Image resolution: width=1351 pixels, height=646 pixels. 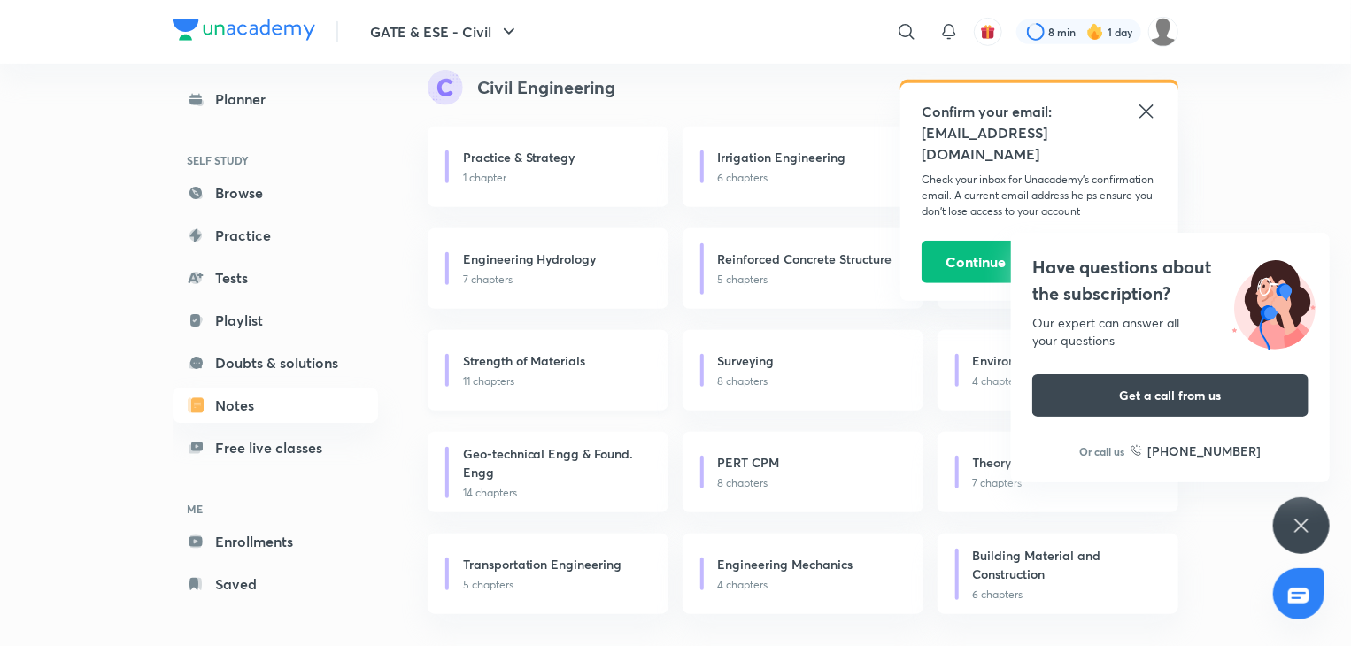 I want to click on a: Theory of Structure7 chapters, so click(x=1058, y=472).